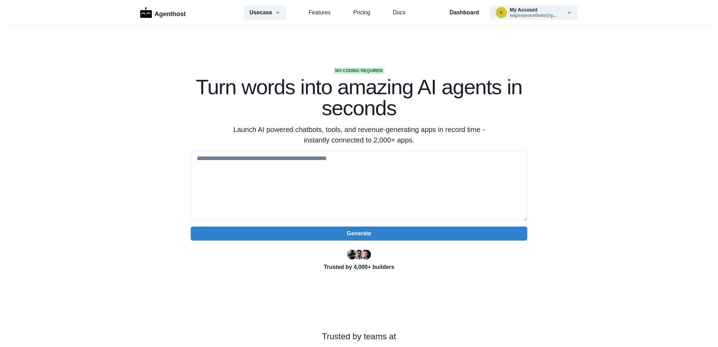  What do you see at coordinates (464, 13) in the screenshot?
I see `a: Dashboard` at bounding box center [464, 13].